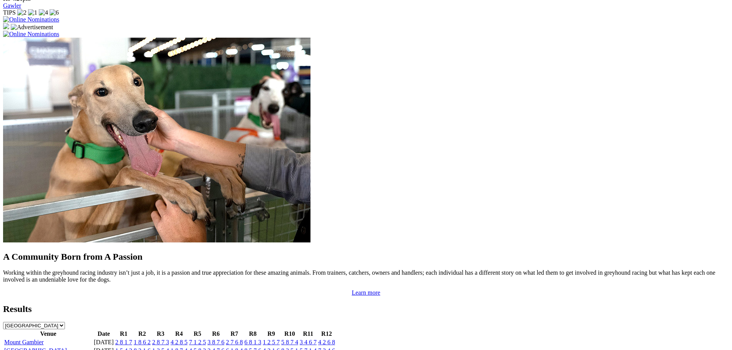 This screenshot has height=350, width=732. I want to click on a: 2 8 1 7, so click(124, 342).